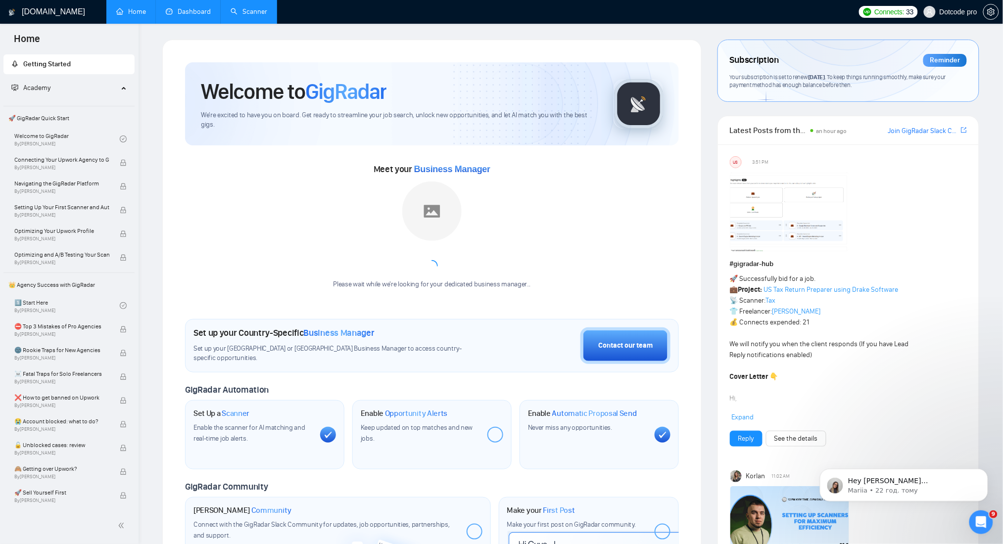  Describe the element at coordinates (432, 169) in the screenshot. I see `span: Meet your` at that location.